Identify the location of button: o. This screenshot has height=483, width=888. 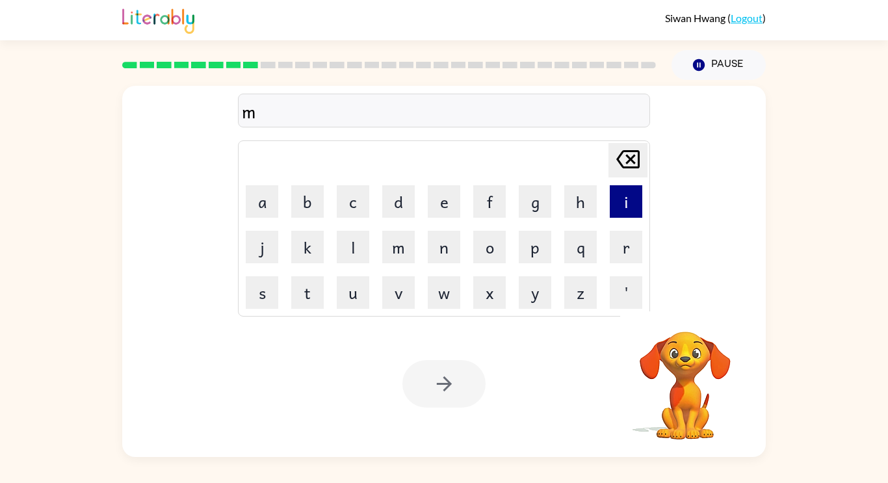
(490, 247).